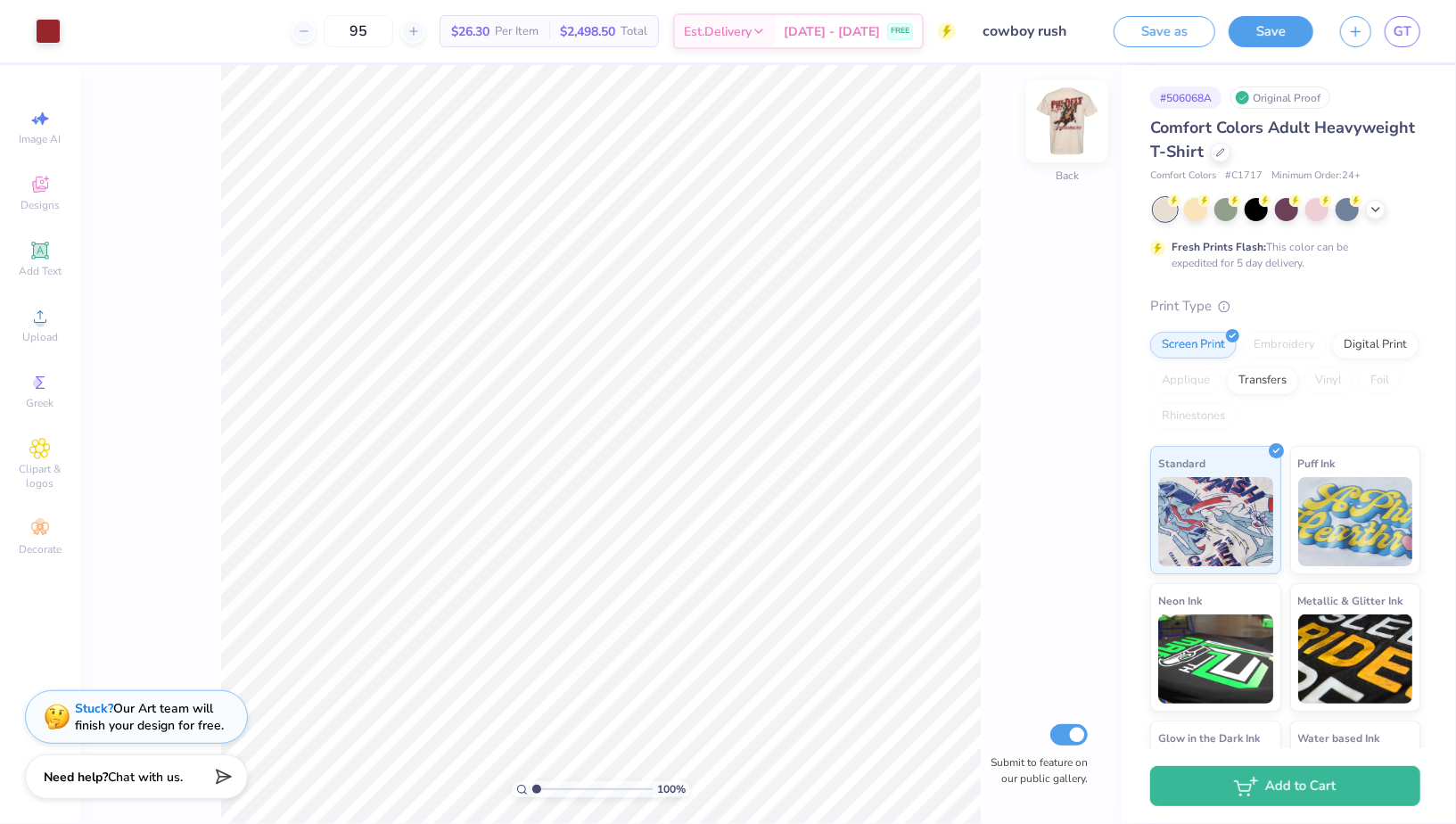 The width and height of the screenshot is (1456, 824). What do you see at coordinates (40, 205) in the screenshot?
I see `span: Designs` at bounding box center [40, 205].